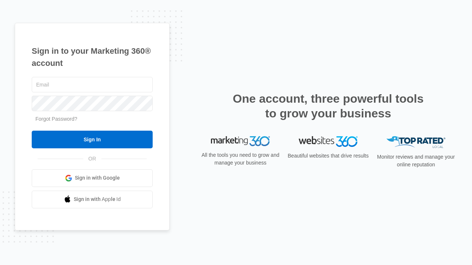 The height and width of the screenshot is (265, 472). Describe the element at coordinates (97, 199) in the screenshot. I see `span: Sign in with Apple Id` at that location.